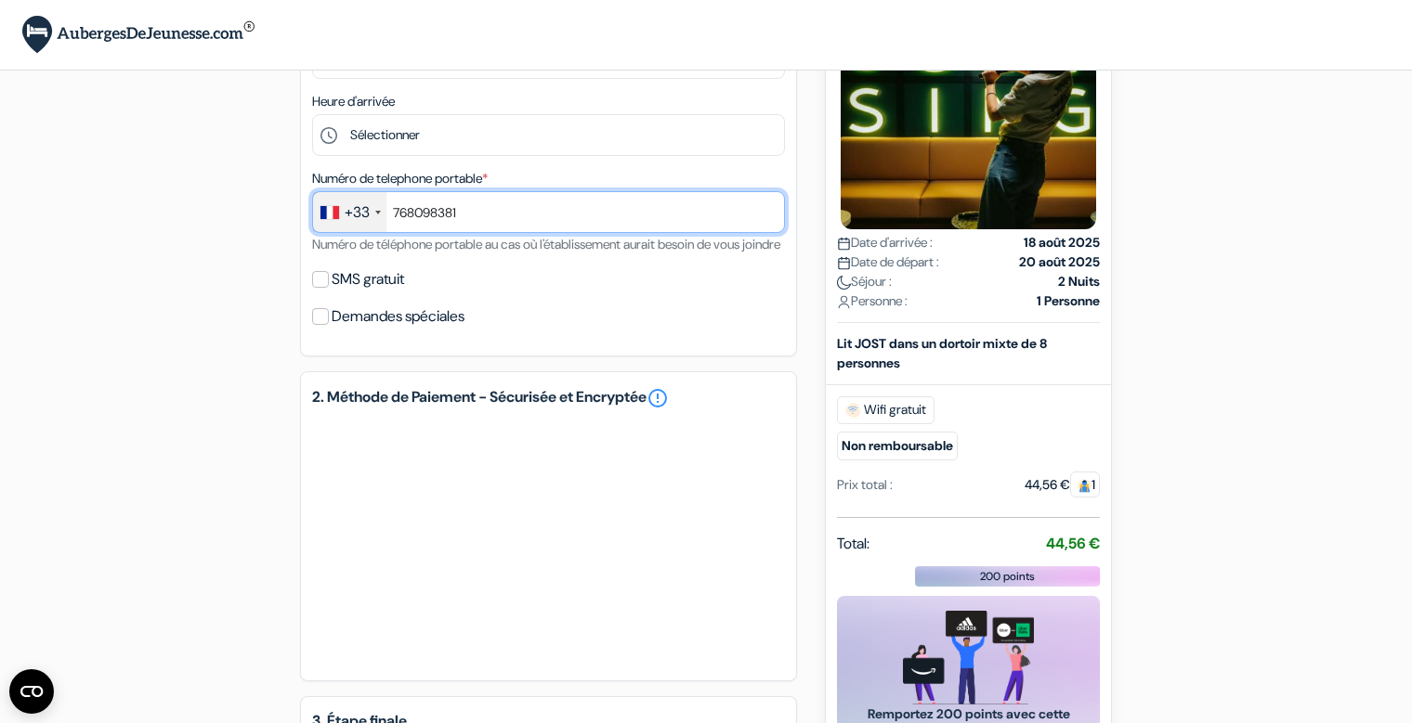 This screenshot has width=1412, height=723. Describe the element at coordinates (968, 657) in the screenshot. I see `img: gift_card_hero_new.png` at that location.